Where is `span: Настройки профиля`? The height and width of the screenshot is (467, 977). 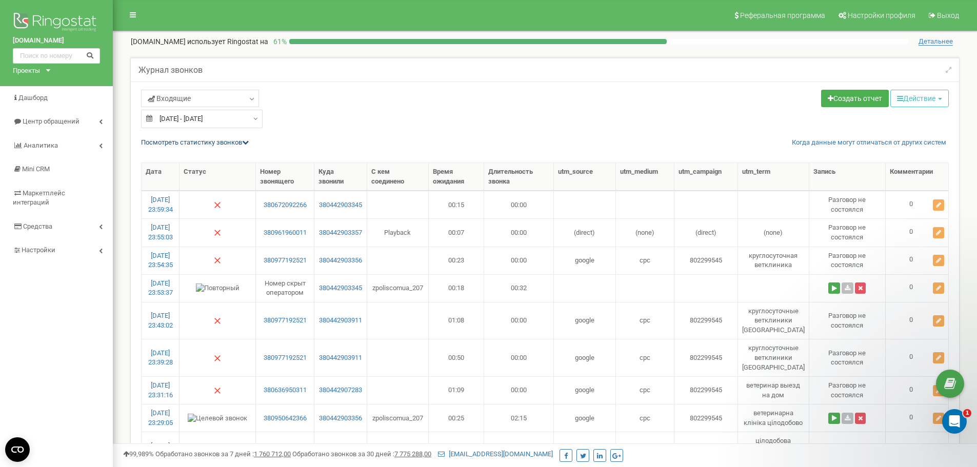 span: Настройки профиля is located at coordinates (881, 15).